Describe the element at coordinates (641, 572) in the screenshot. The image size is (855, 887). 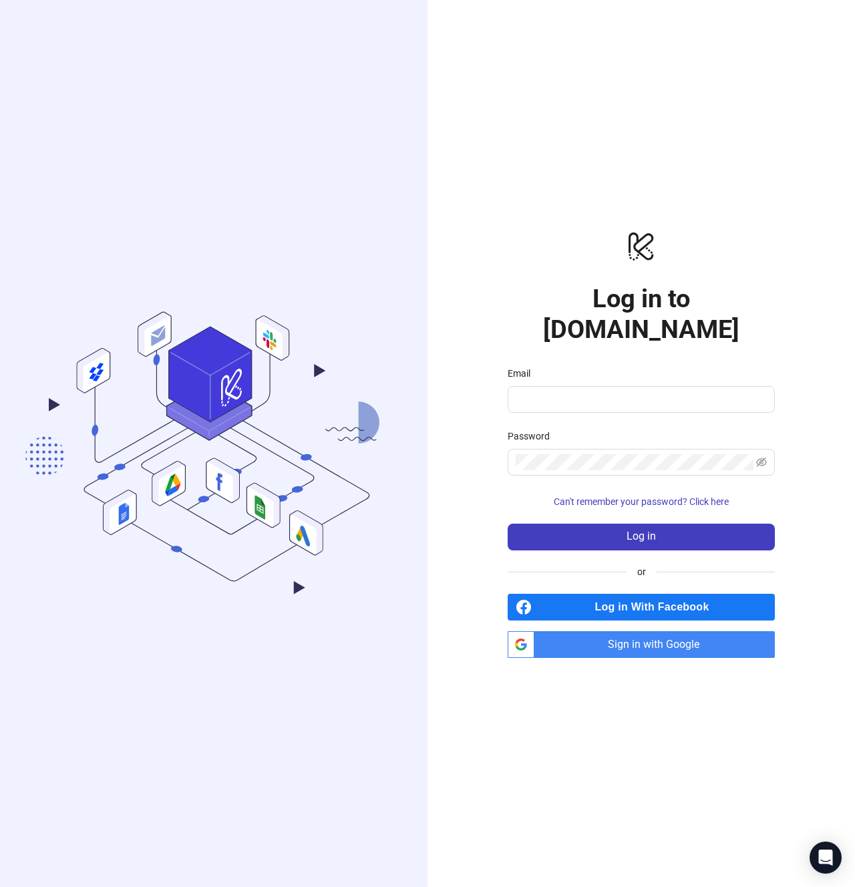
I see `span: or` at that location.